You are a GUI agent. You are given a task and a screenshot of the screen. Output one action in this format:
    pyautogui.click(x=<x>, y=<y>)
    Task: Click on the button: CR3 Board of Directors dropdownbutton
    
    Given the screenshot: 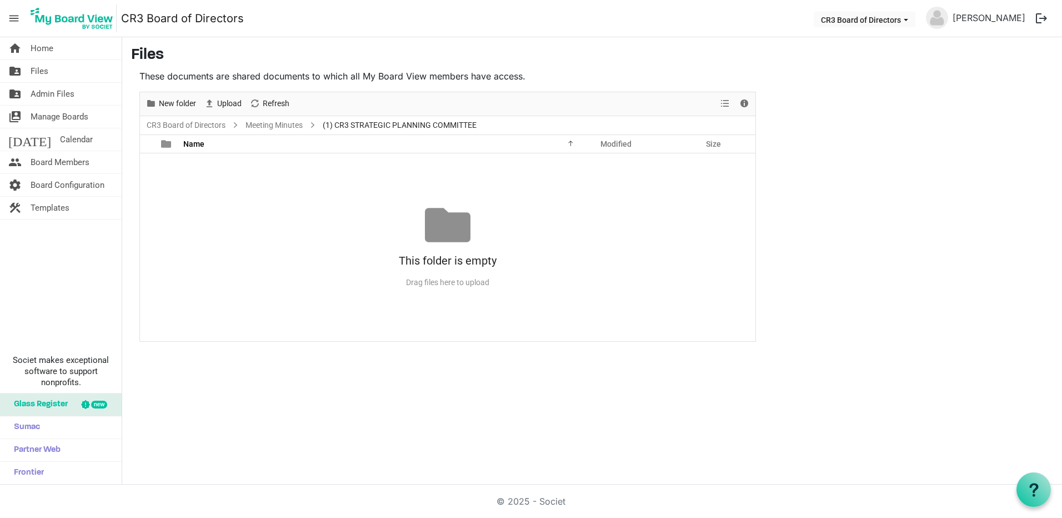 What is the action you would take?
    pyautogui.click(x=864, y=19)
    